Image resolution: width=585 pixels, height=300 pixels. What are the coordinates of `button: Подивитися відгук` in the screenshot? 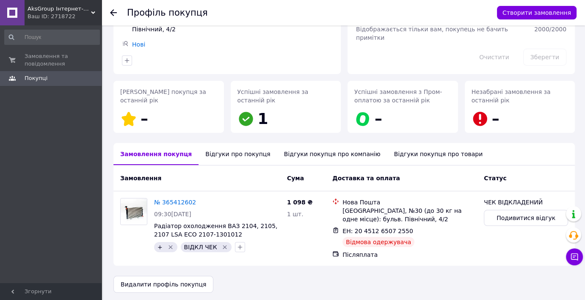 It's located at (526, 218).